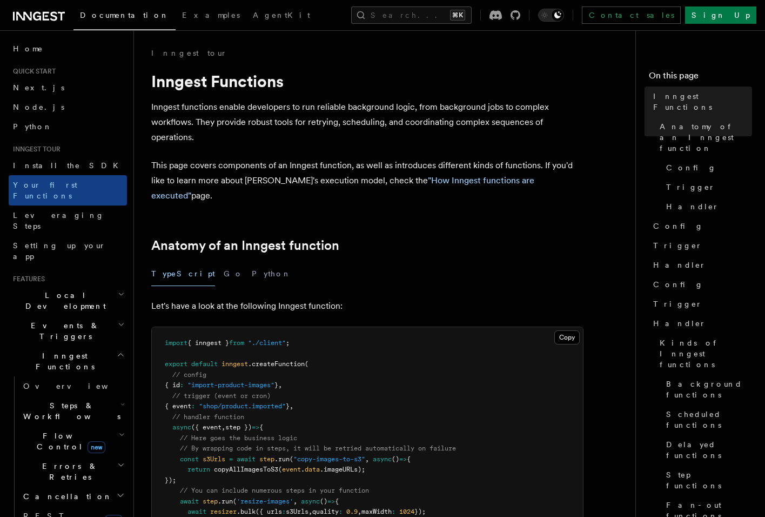 This screenshot has height=517, width=765. What do you see at coordinates (68, 331) in the screenshot?
I see `button: Events & Triggers` at bounding box center [68, 331].